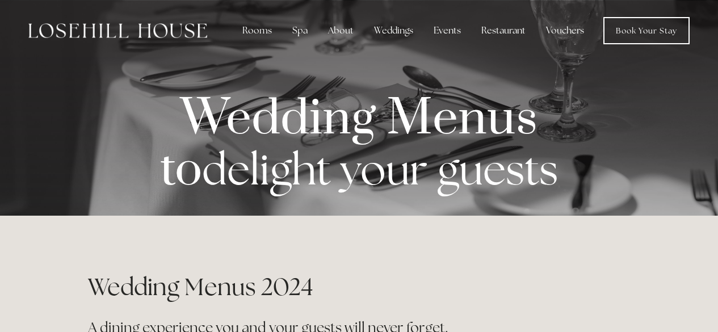  Describe the element at coordinates (565, 31) in the screenshot. I see `a: Vouchers` at that location.